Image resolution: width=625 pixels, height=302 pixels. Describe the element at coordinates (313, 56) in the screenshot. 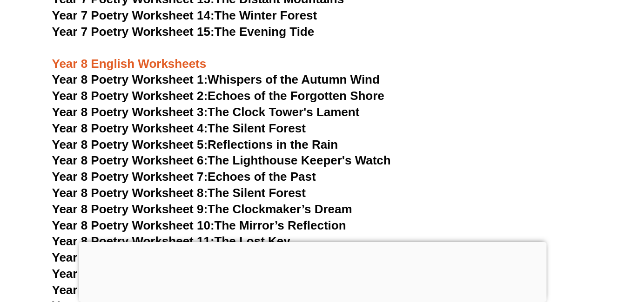

I see `h3: Year 8 English Worksheets` at that location.